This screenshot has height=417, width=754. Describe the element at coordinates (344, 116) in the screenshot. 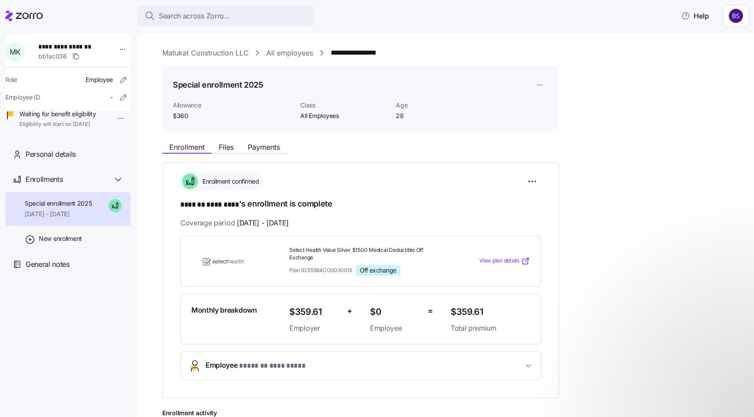

I see `span: All Employees` at that location.